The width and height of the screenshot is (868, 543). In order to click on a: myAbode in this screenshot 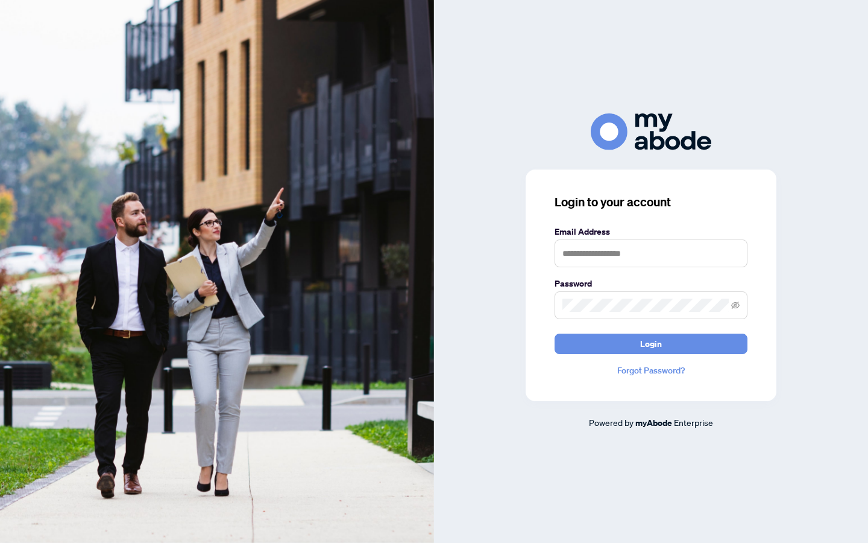, I will do `click(654, 423)`.